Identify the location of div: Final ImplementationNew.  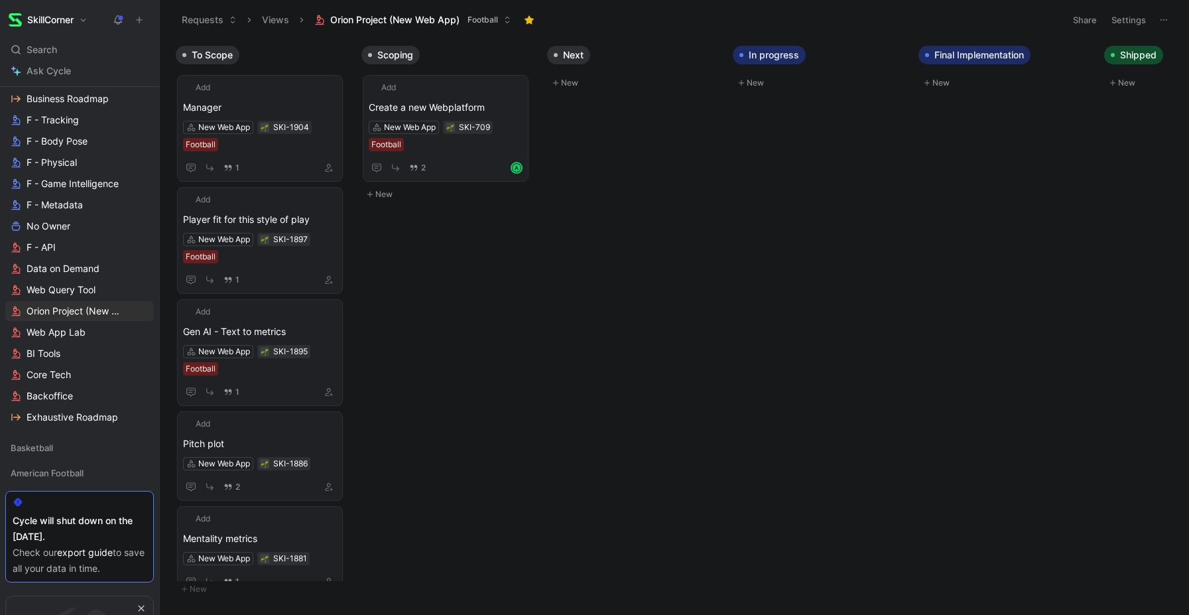
(1006, 68).